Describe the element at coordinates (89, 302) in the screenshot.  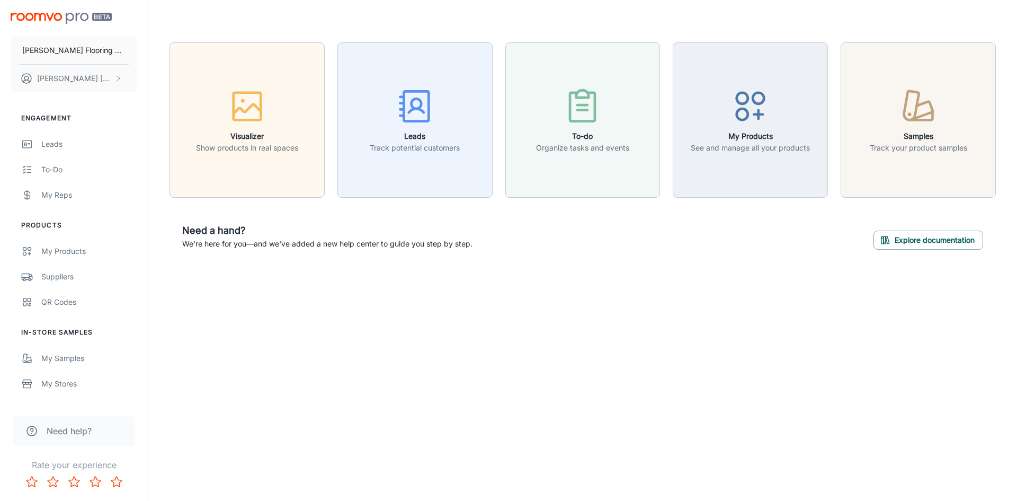
I see `div: QR Codes` at that location.